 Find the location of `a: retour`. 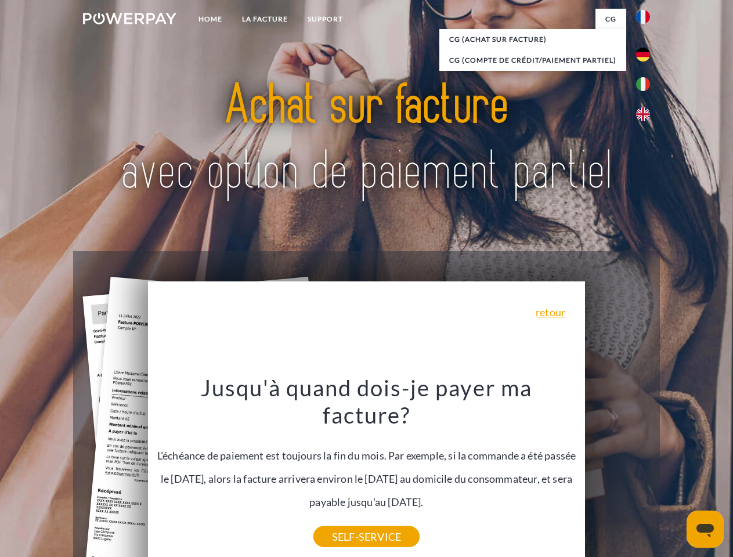

a: retour is located at coordinates (550, 312).